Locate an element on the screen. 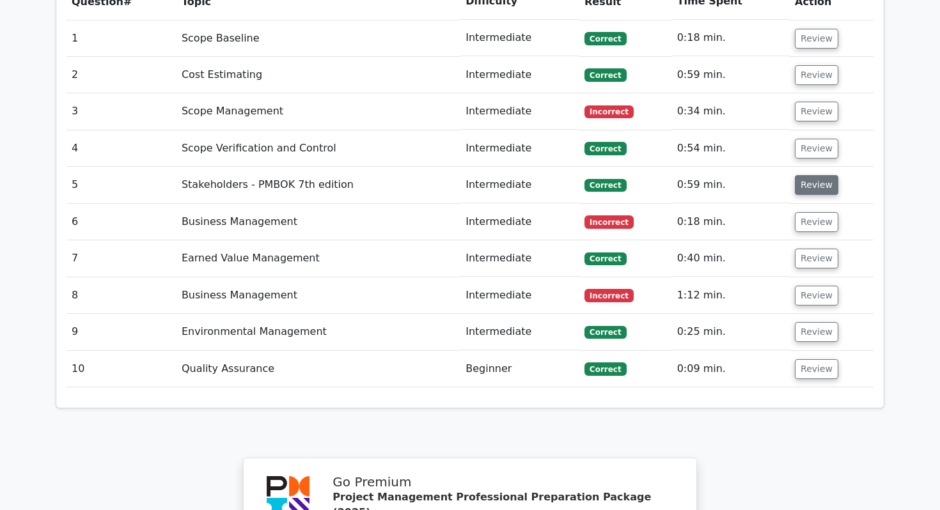  td: 0:09 min. is located at coordinates (731, 369).